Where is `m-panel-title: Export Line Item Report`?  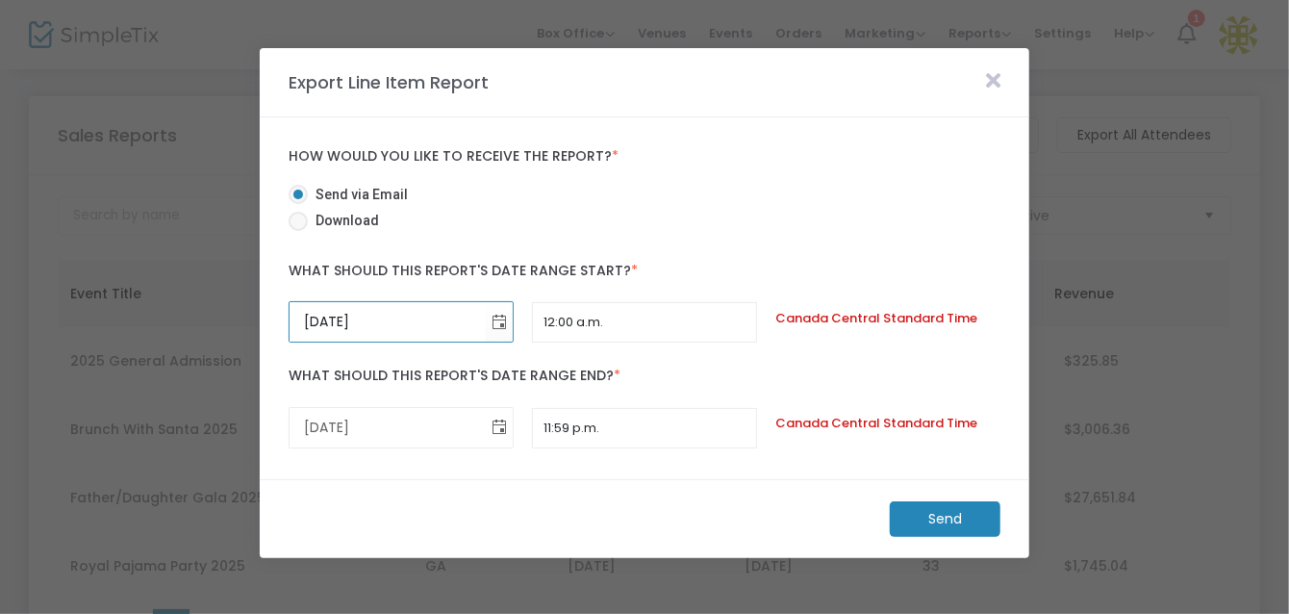 m-panel-title: Export Line Item Report is located at coordinates (389, 82).